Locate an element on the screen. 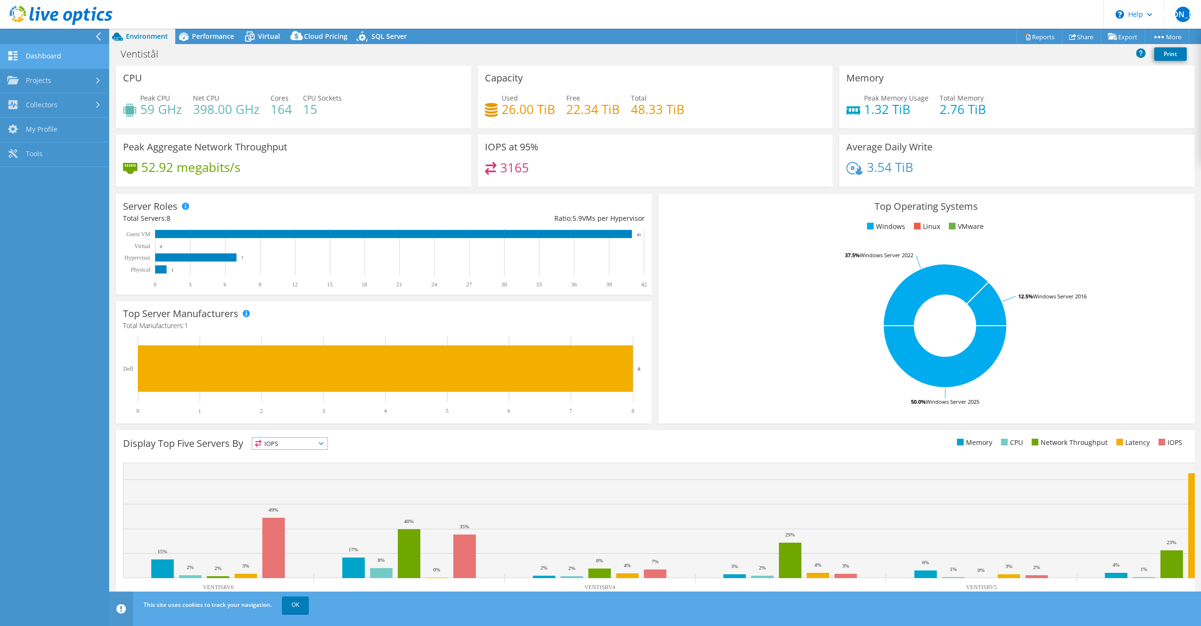  text: 39 is located at coordinates (609, 284).